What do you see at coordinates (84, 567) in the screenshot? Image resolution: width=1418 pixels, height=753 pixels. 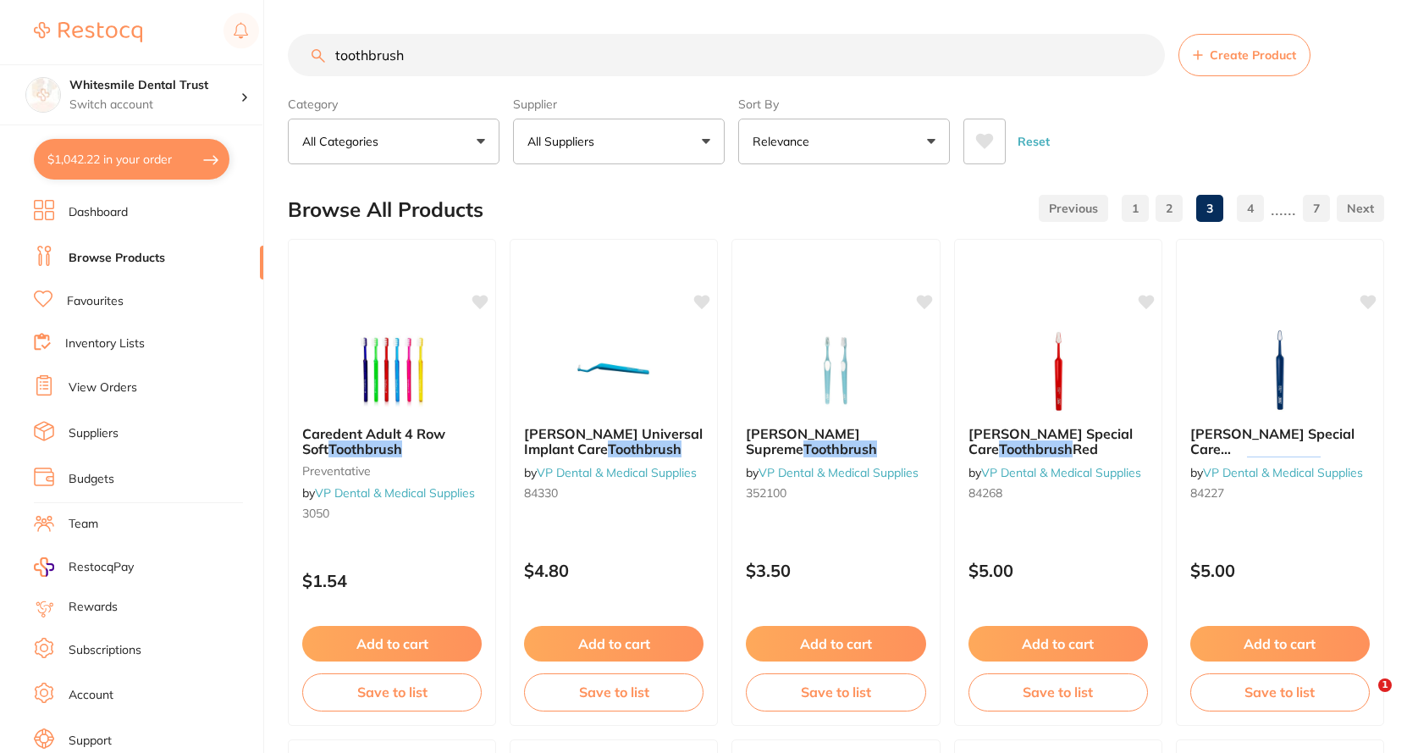 I see `a: RestocqPay` at bounding box center [84, 567].